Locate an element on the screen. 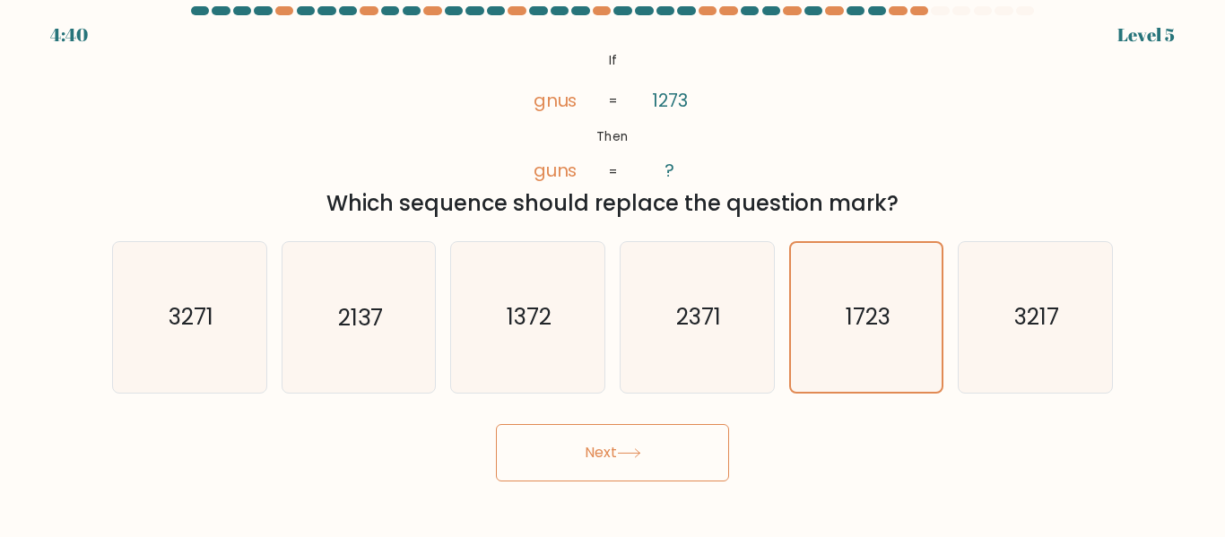 Image resolution: width=1225 pixels, height=537 pixels. tspan: guns is located at coordinates (554, 171).